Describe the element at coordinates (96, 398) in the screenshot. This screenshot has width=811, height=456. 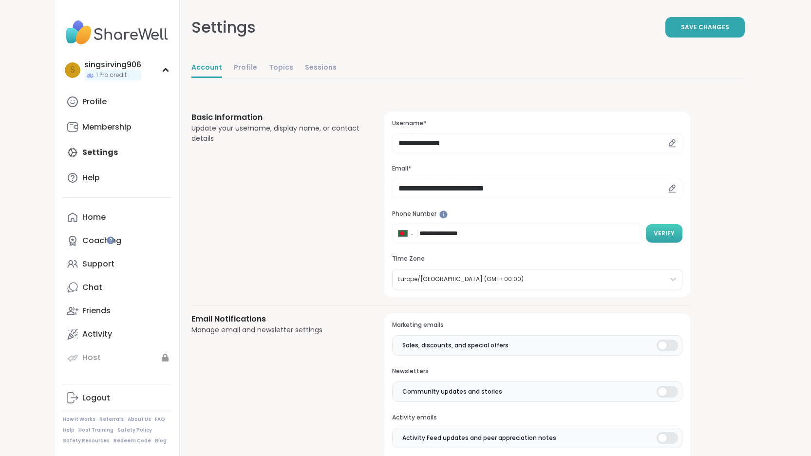
I see `div: Logout` at that location.